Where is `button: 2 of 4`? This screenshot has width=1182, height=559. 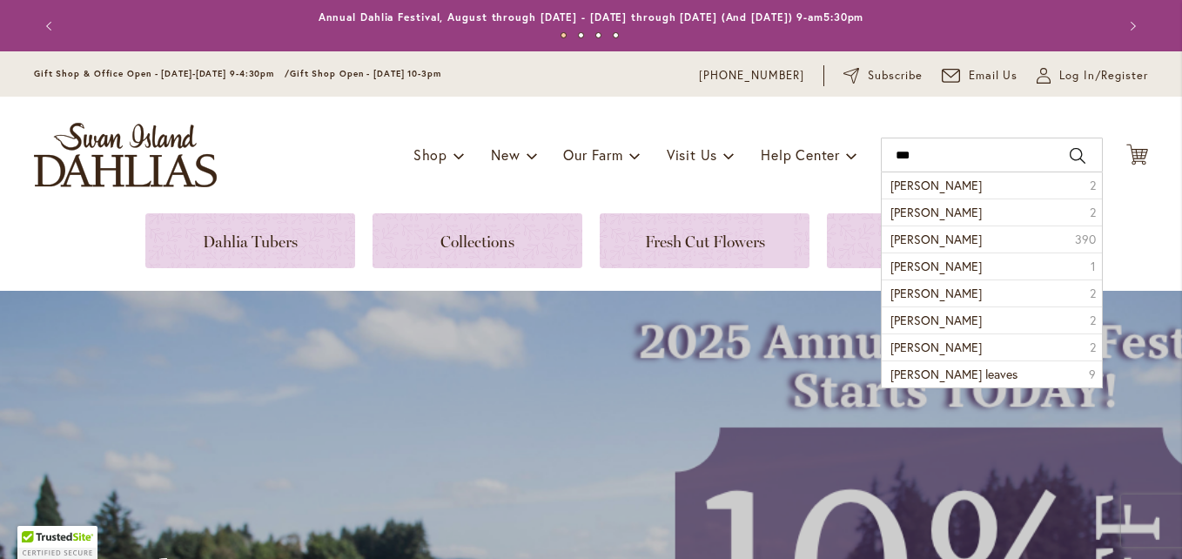
button: 2 of 4 is located at coordinates (581, 35).